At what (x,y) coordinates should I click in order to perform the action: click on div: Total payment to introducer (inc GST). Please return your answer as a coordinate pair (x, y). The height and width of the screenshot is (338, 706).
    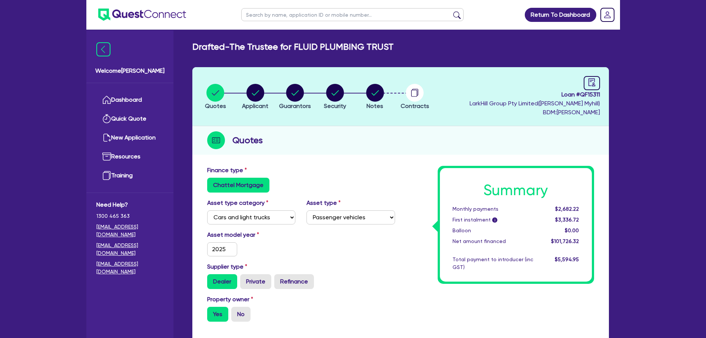
    Looking at the image, I should click on (493, 263).